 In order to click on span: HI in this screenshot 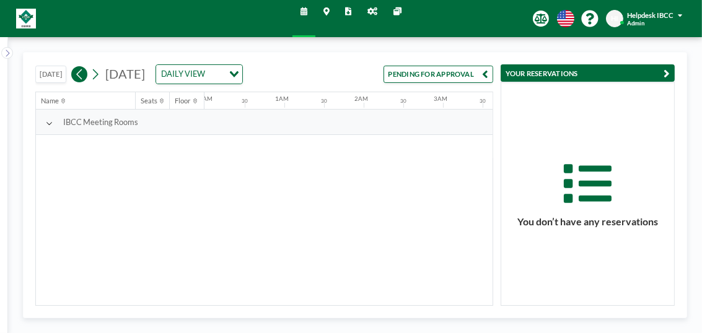, I will do `click(615, 19)`.